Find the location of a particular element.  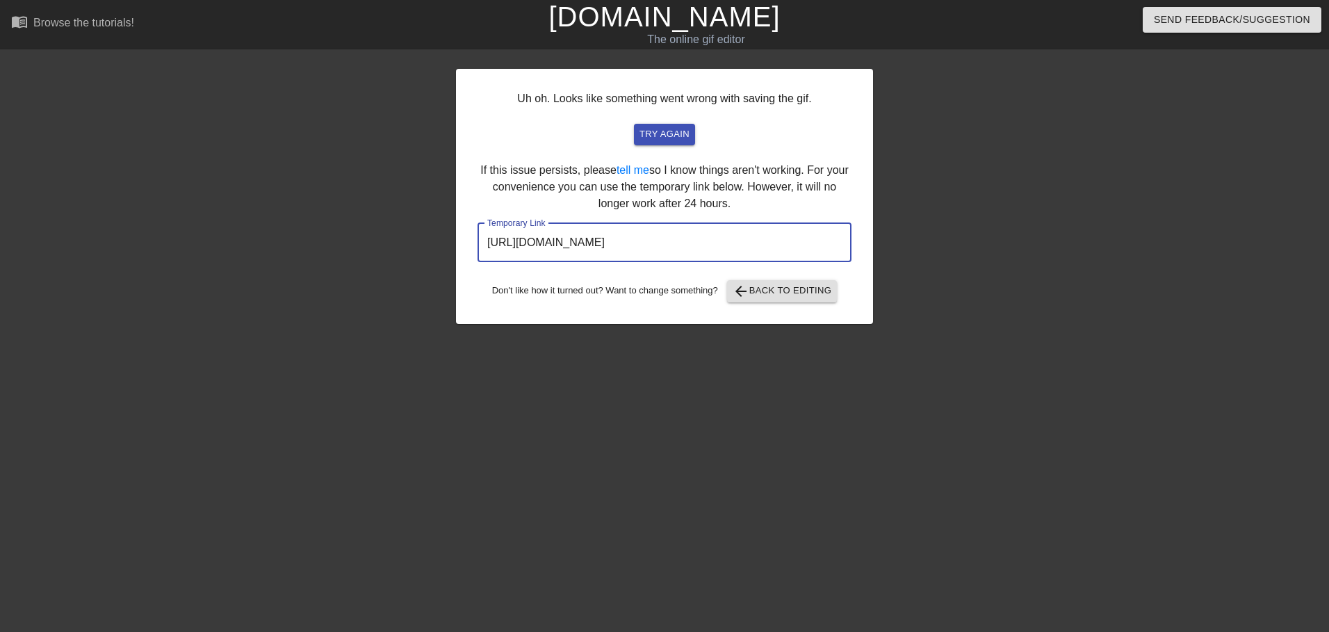

span: Back to Editing is located at coordinates (782, 291).